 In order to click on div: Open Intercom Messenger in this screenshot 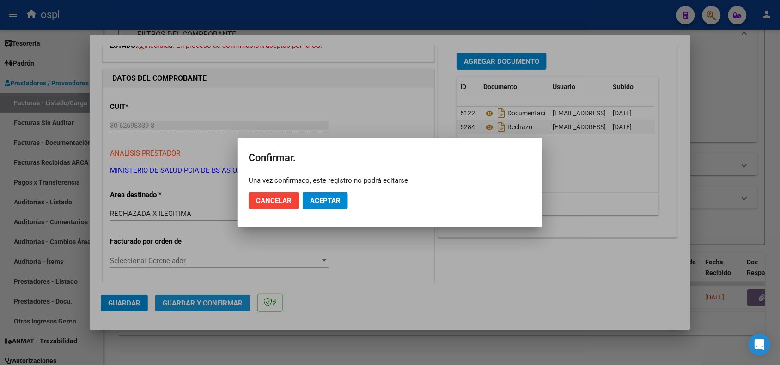, I will do `click(760, 345)`.